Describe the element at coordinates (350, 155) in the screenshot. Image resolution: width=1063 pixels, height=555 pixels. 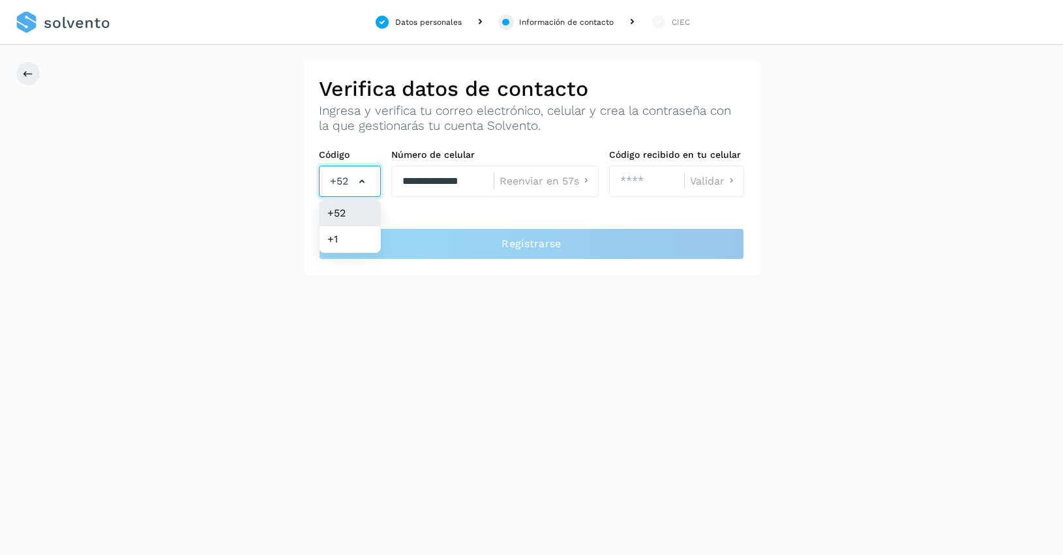
I see `label: Código` at that location.